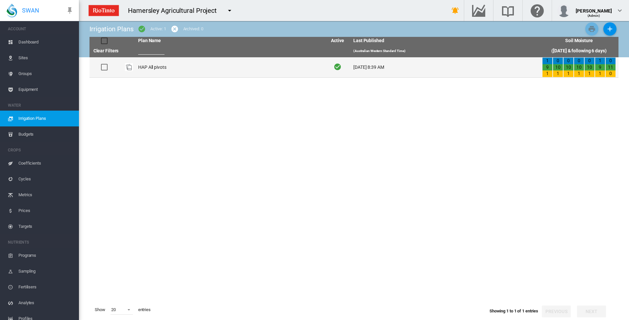  Describe the element at coordinates (557, 311) in the screenshot. I see `button: Previous` at that location.